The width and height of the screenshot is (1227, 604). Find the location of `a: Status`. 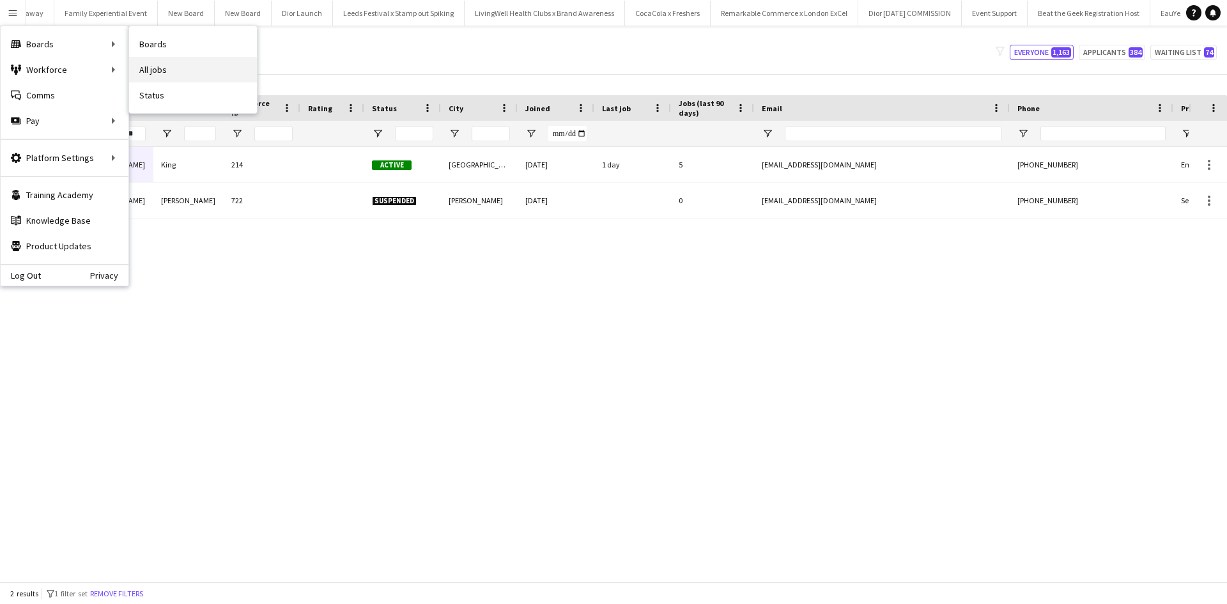

a: Status is located at coordinates (193, 95).